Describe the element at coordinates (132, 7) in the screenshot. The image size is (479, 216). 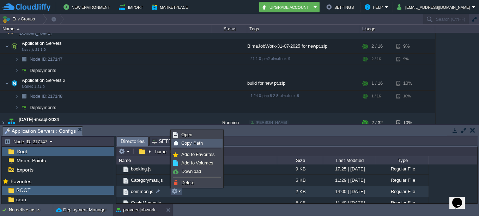
I see `button: Import` at that location.